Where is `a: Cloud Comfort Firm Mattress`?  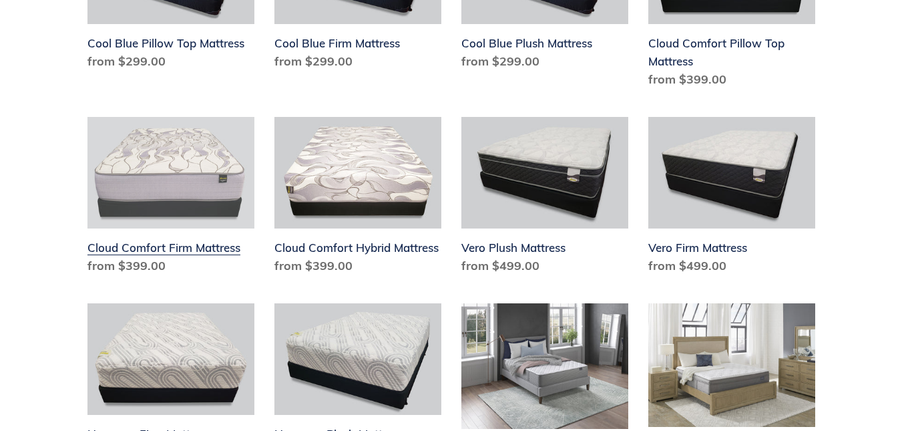
a: Cloud Comfort Firm Mattress is located at coordinates (171, 198).